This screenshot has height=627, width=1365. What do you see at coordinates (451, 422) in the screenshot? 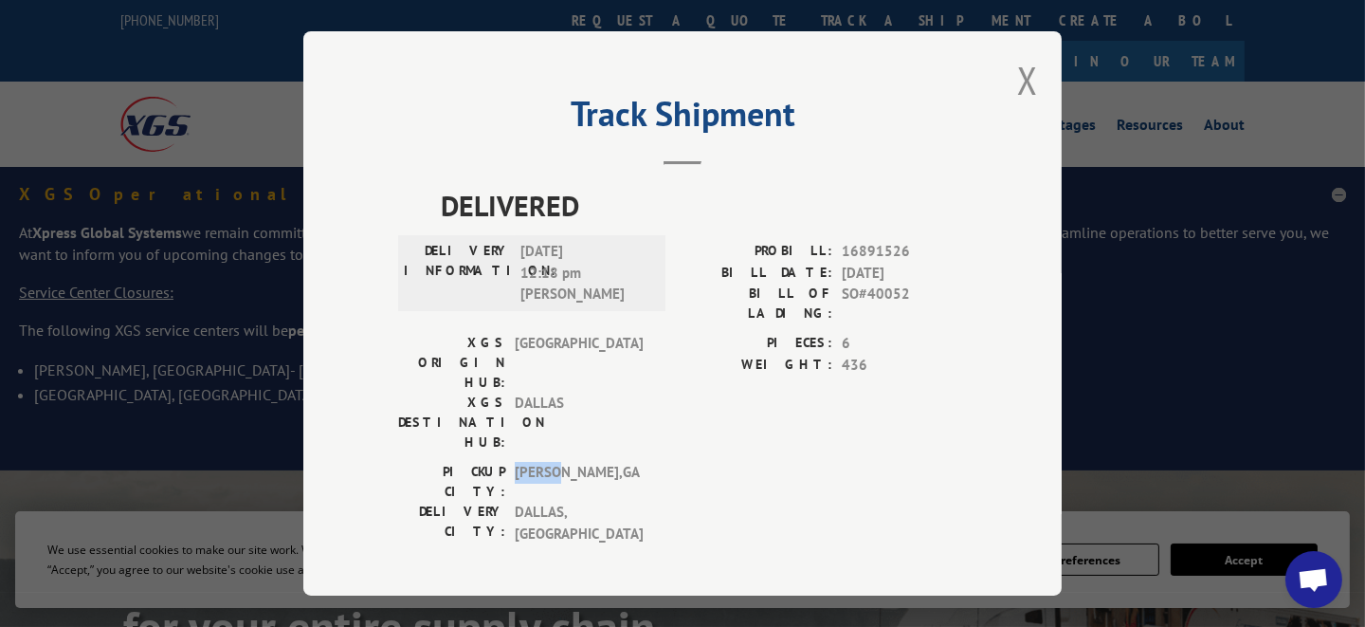
I see `label: XGS DESTINATION HUB:` at bounding box center [451, 422].